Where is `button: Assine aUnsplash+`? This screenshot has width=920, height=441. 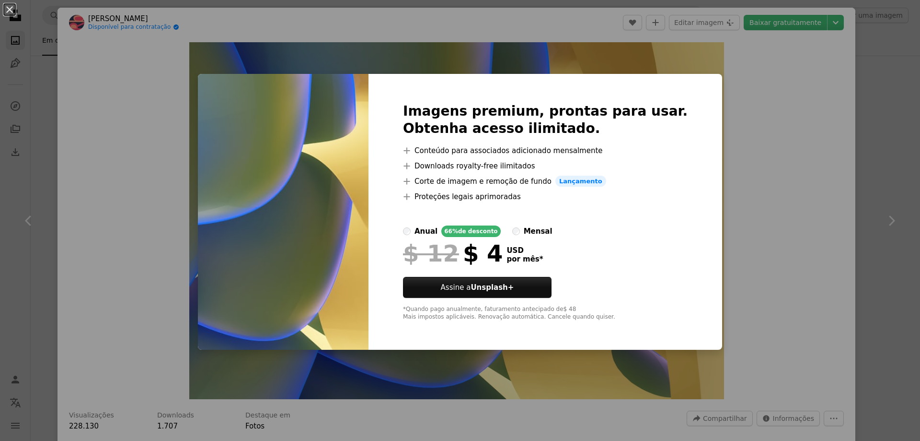 button: Assine aUnsplash+ is located at coordinates (477, 287).